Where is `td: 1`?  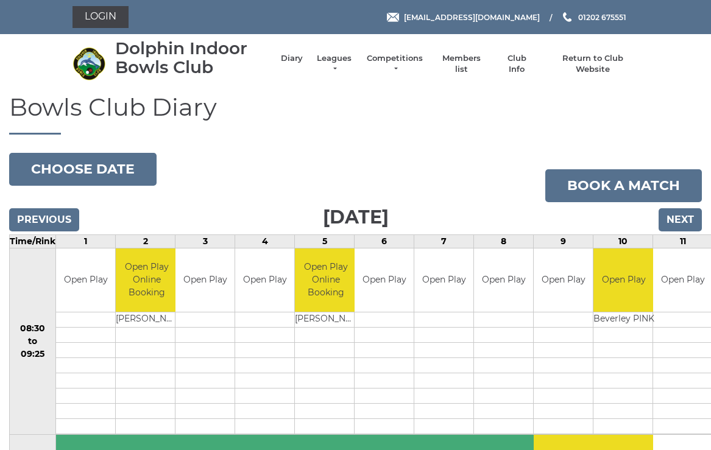
td: 1 is located at coordinates (86, 241).